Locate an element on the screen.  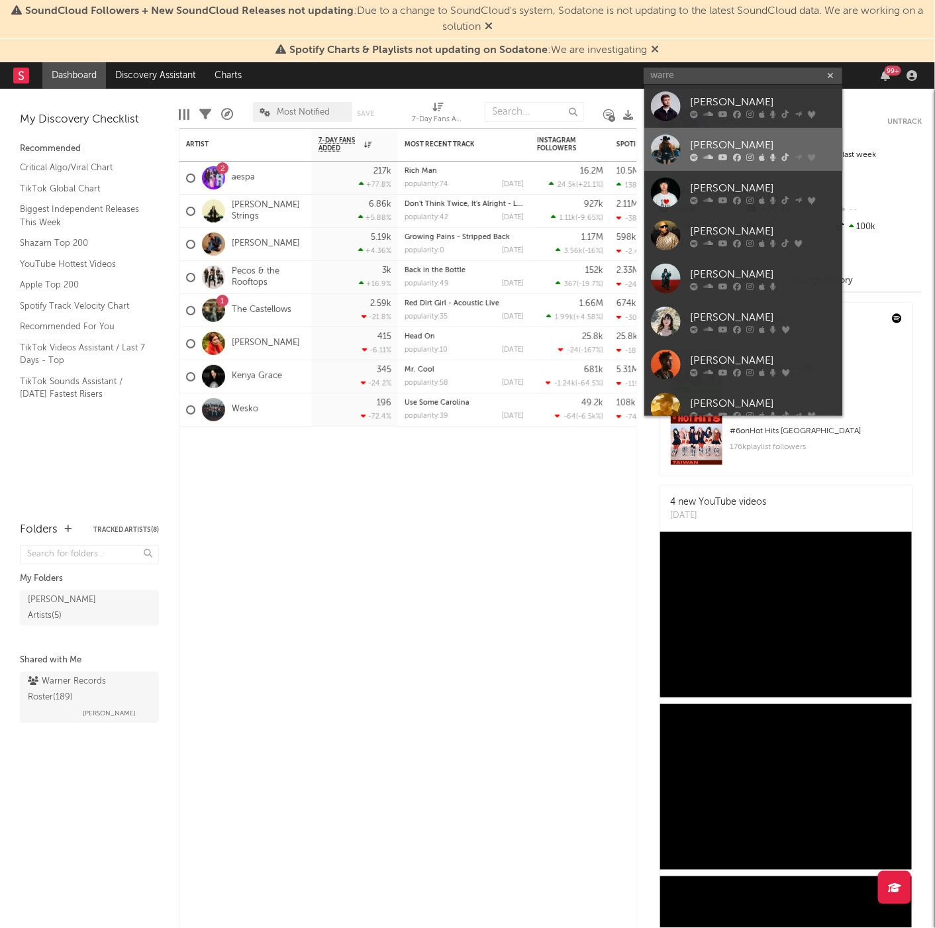
a: Head On is located at coordinates (420, 336).